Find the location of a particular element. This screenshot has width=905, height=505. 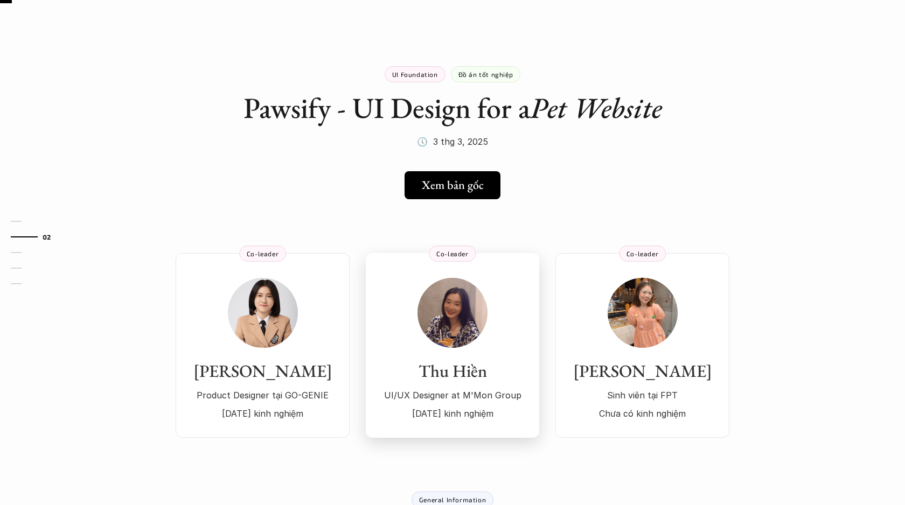

p: Sinh viên tại FPT is located at coordinates (642, 395).